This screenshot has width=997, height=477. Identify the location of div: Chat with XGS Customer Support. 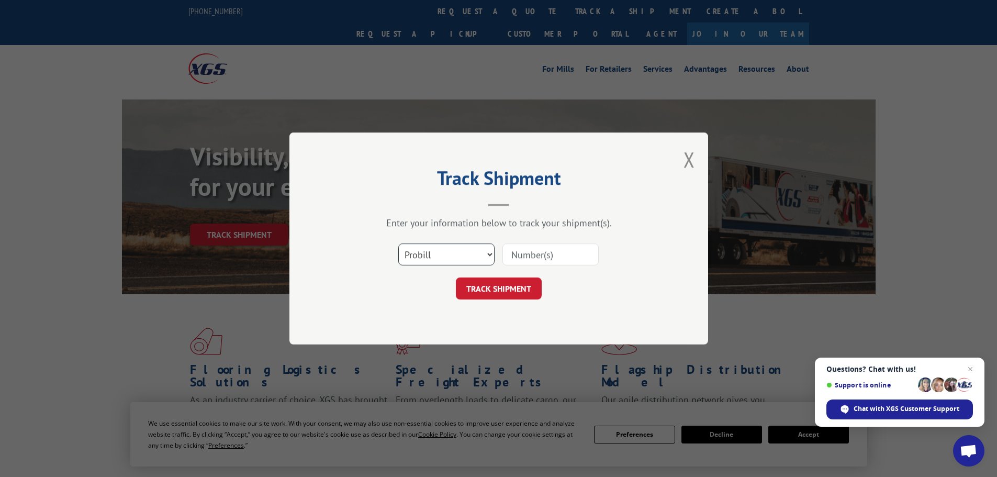
(900, 409).